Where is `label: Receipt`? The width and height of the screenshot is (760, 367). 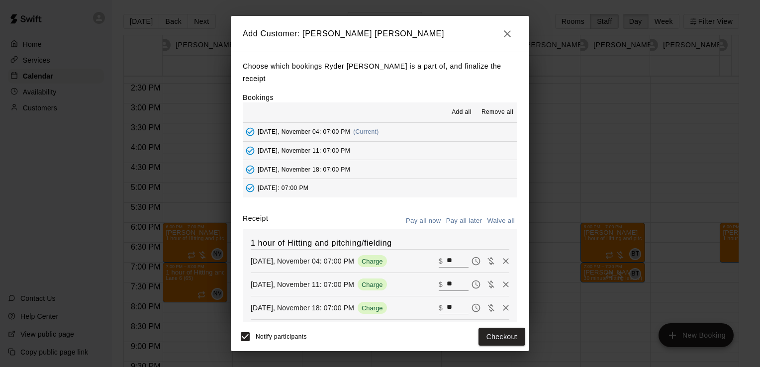
label: Receipt is located at coordinates (255, 221).